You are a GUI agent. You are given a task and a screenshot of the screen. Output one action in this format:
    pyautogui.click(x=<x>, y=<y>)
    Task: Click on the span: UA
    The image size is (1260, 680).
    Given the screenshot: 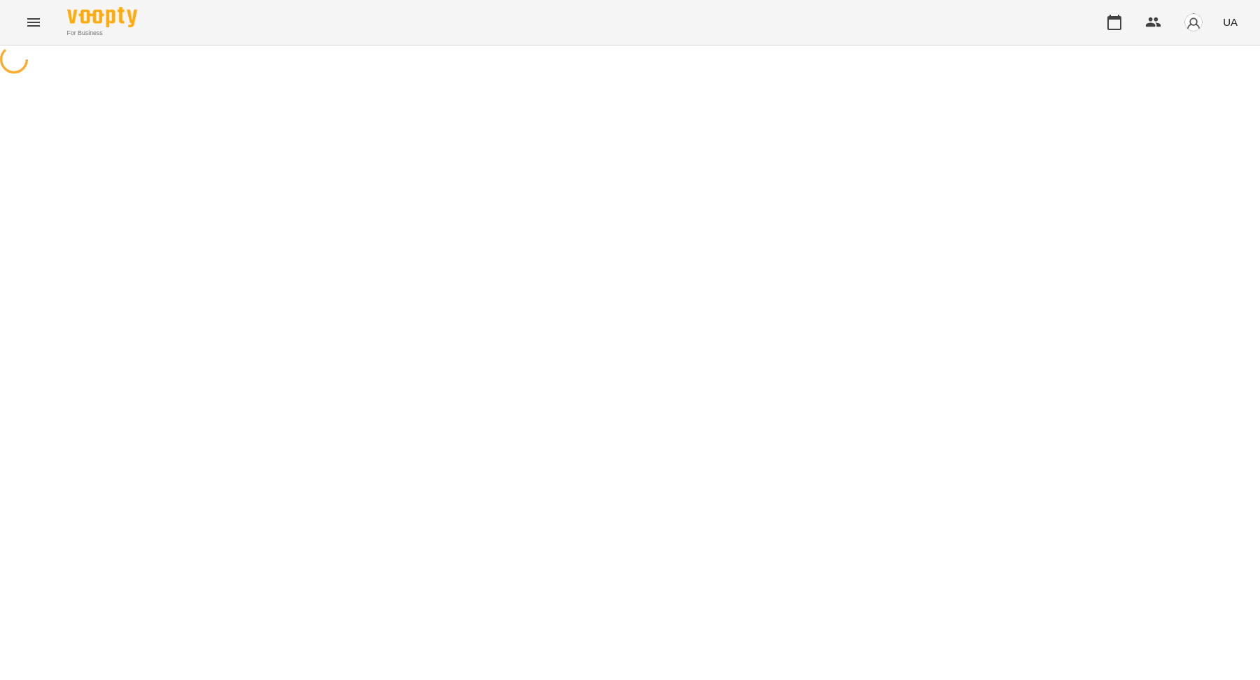 What is the action you would take?
    pyautogui.click(x=1230, y=22)
    